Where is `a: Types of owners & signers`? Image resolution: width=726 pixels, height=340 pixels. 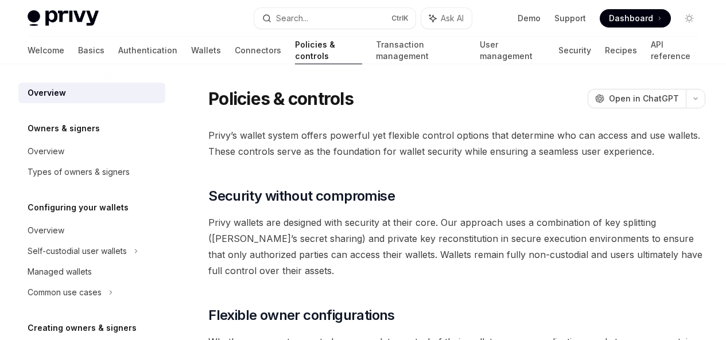 a: Types of owners & signers is located at coordinates (92, 172).